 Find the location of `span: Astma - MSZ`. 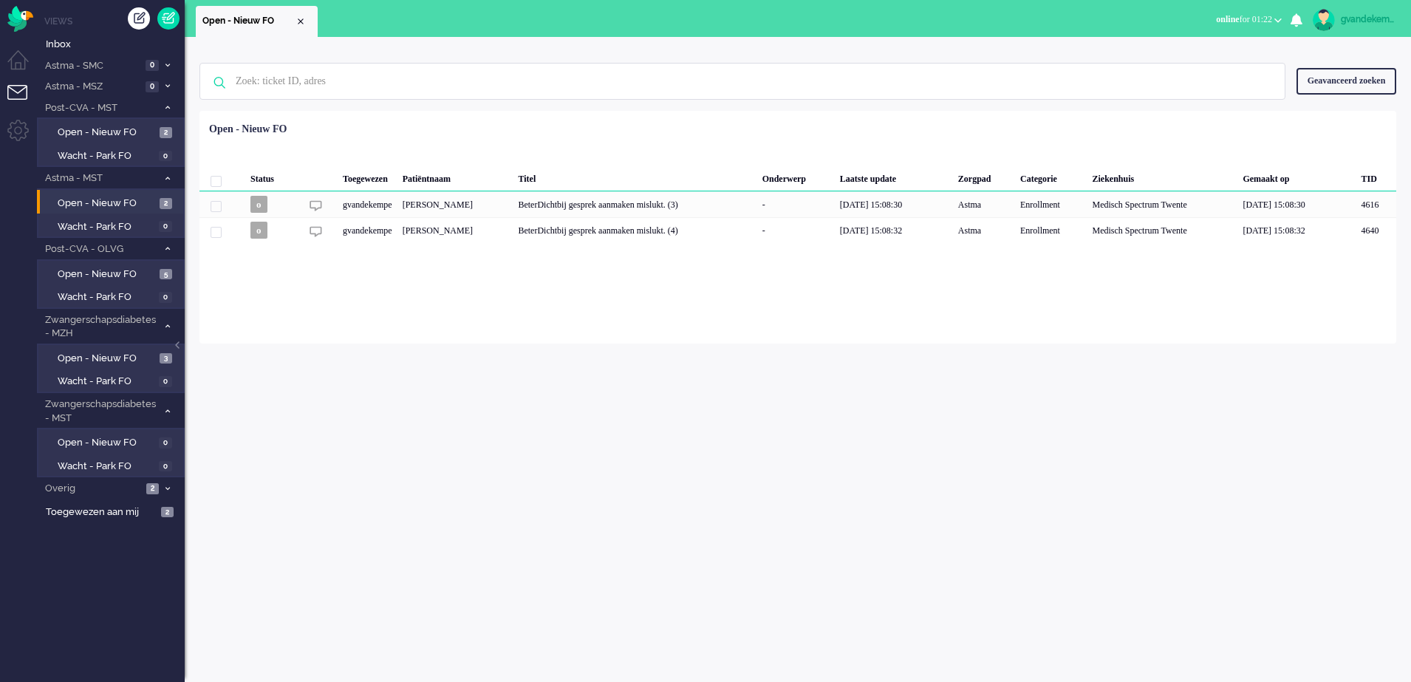

span: Astma - MSZ is located at coordinates (92, 86).